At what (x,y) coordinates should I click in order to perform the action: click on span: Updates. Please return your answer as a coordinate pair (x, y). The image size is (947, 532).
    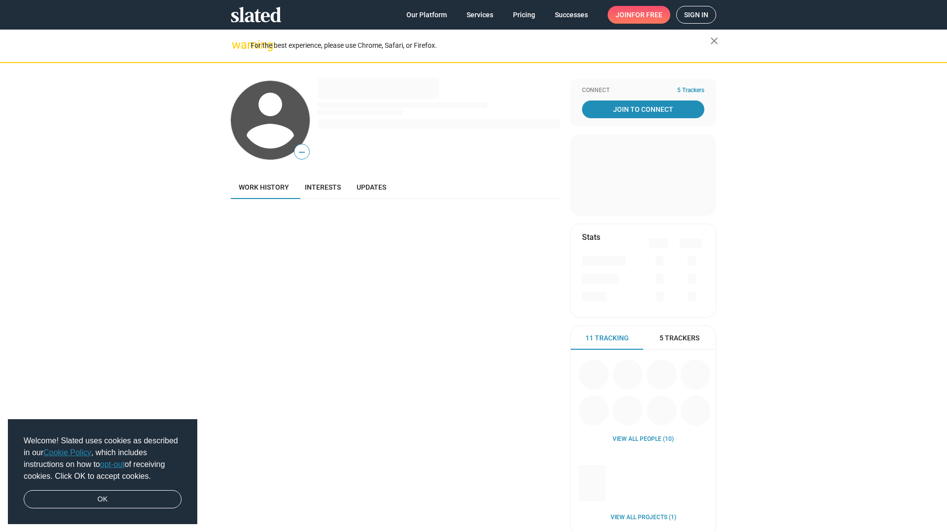
    Looking at the image, I should click on (371, 187).